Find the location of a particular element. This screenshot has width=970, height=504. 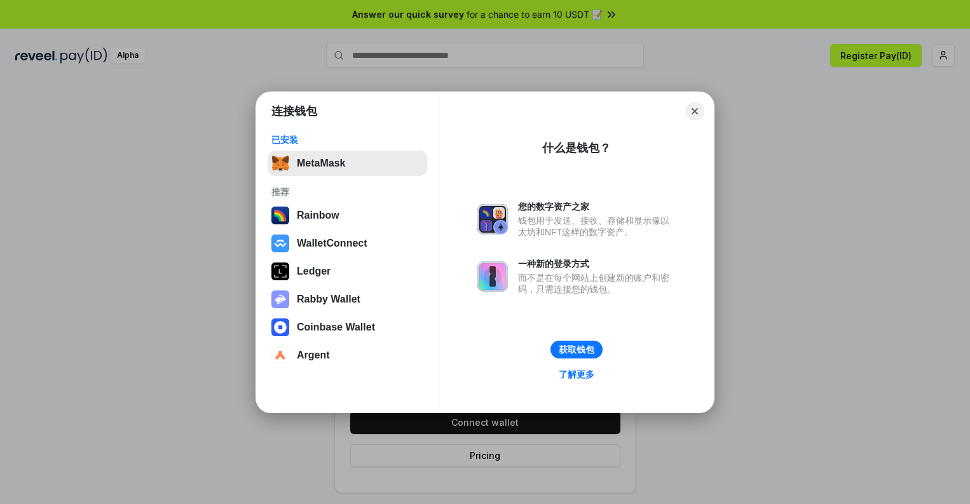

button: 获取钱包 is located at coordinates (577, 350).